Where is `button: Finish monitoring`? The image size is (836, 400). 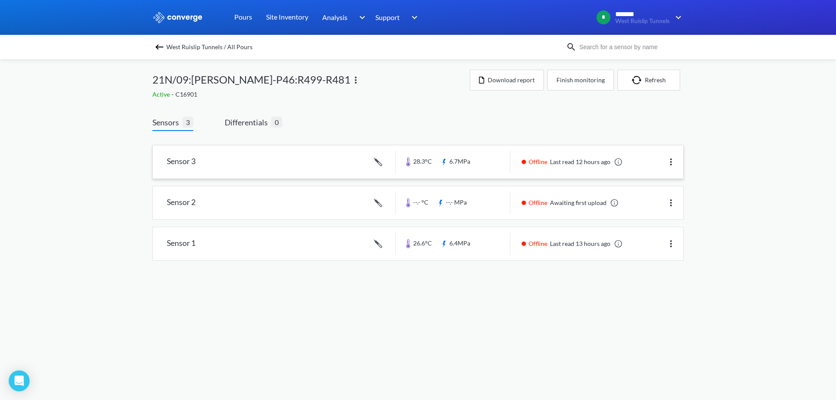 button: Finish monitoring is located at coordinates (581, 80).